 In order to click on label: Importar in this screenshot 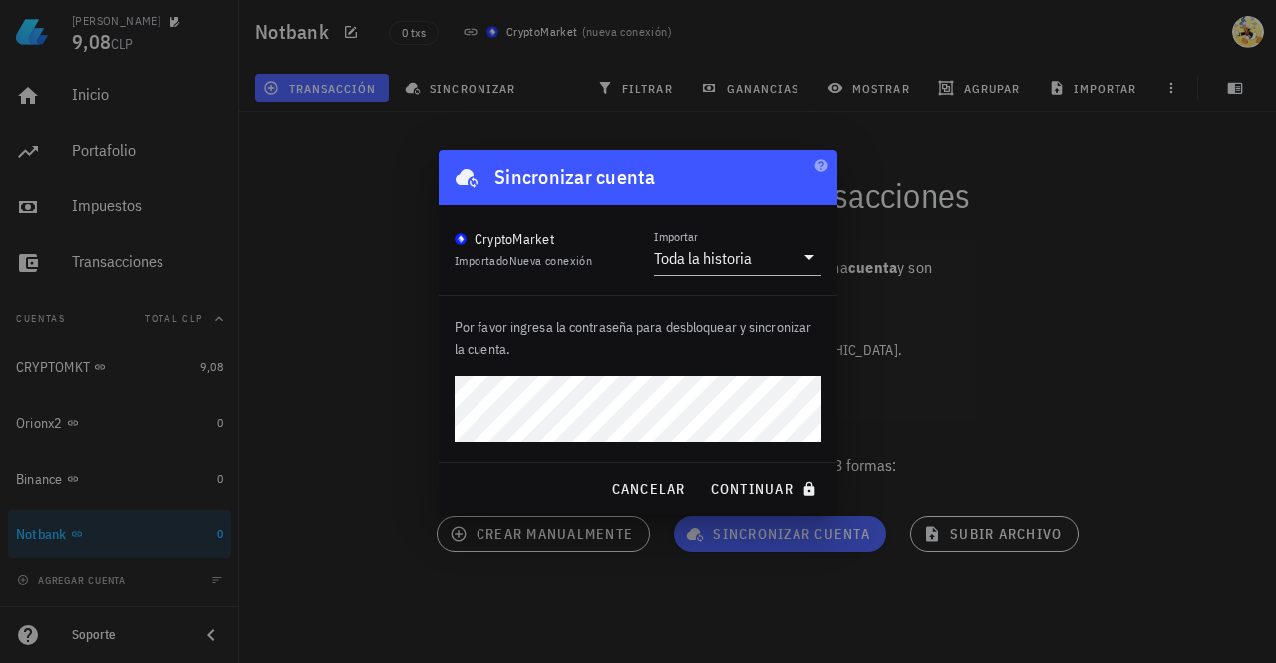, I will do `click(676, 236)`.